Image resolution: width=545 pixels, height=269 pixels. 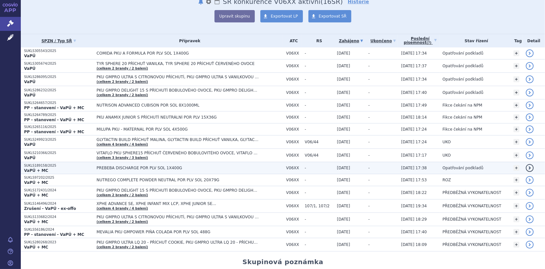 I want to click on th: Detail, so click(x=534, y=41).